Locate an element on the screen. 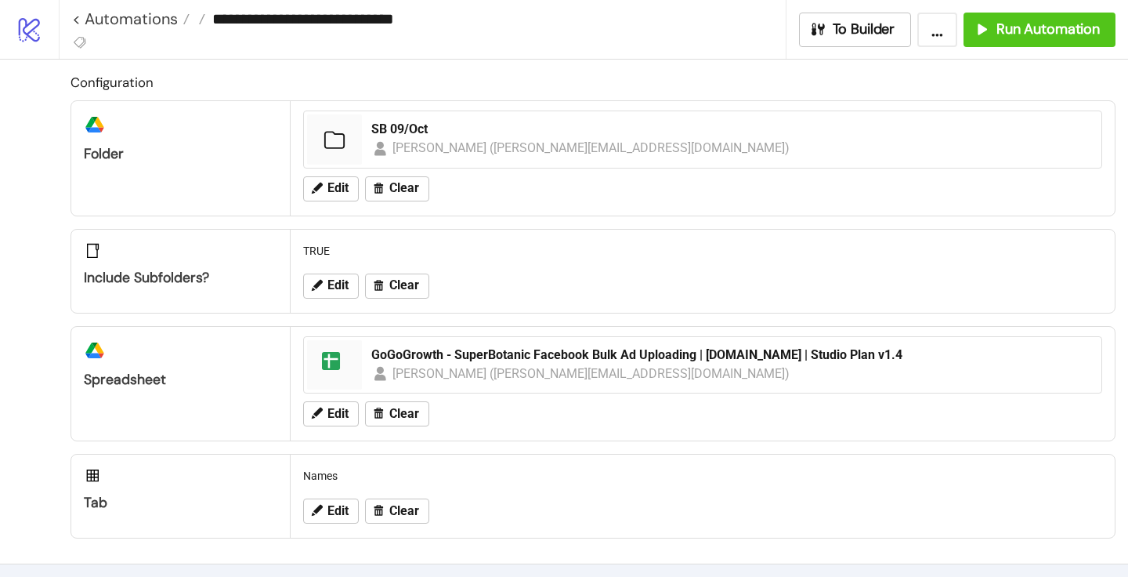  span: Run Automation is located at coordinates (1048, 29).